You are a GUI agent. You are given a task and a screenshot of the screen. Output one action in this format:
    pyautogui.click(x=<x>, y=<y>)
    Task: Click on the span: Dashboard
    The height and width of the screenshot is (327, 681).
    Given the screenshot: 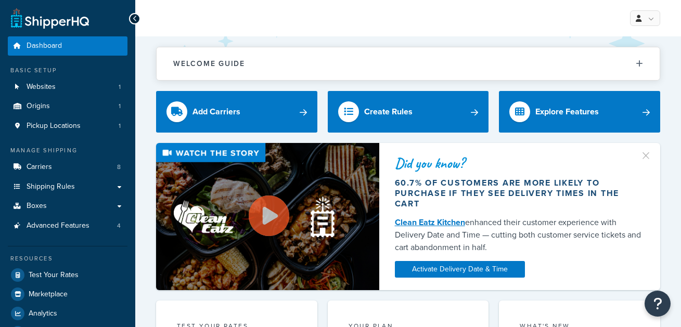 What is the action you would take?
    pyautogui.click(x=44, y=46)
    